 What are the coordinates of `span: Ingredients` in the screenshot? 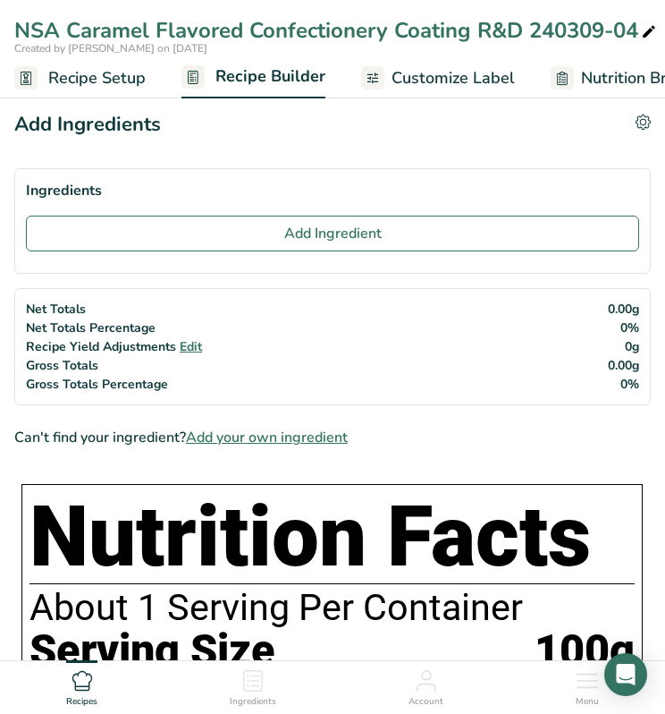 It's located at (253, 701).